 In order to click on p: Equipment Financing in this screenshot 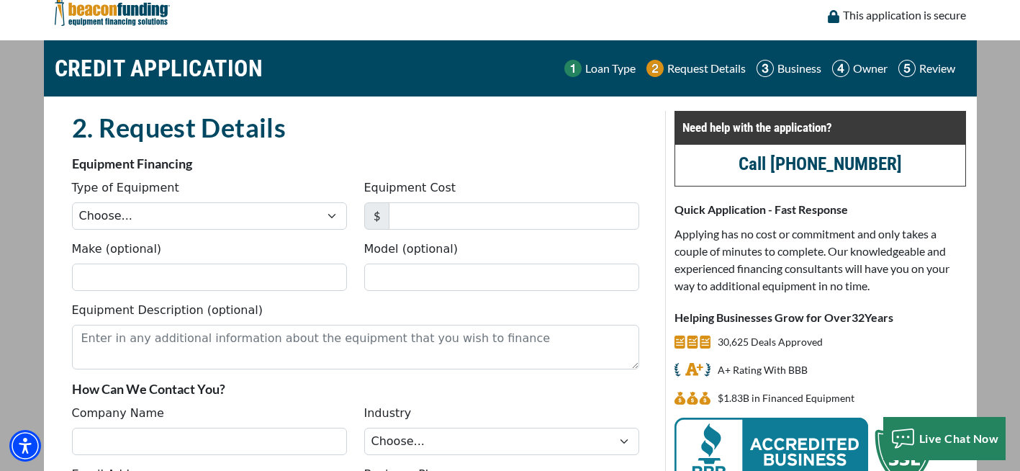, I will do `click(356, 163)`.